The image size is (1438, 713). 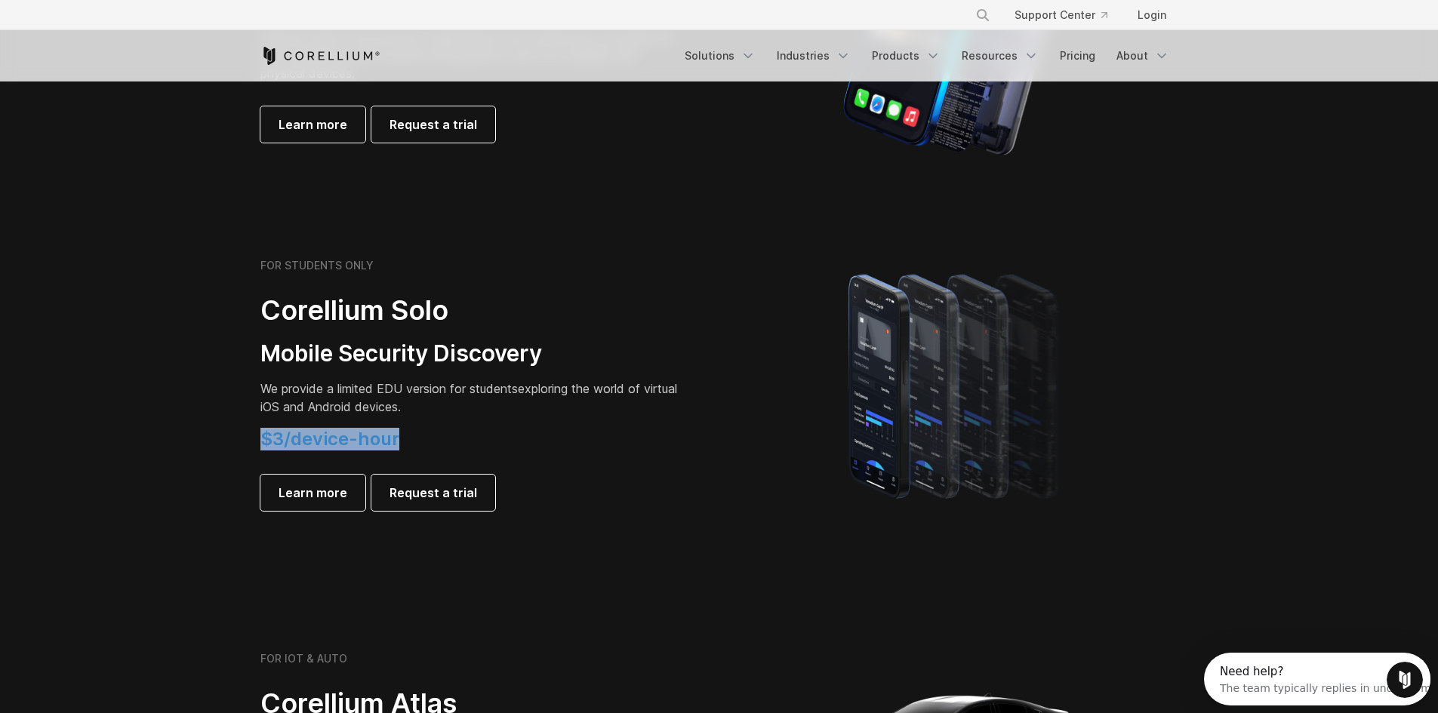 What do you see at coordinates (122, 19) in the screenshot?
I see `div: Need help?` at bounding box center [122, 19].